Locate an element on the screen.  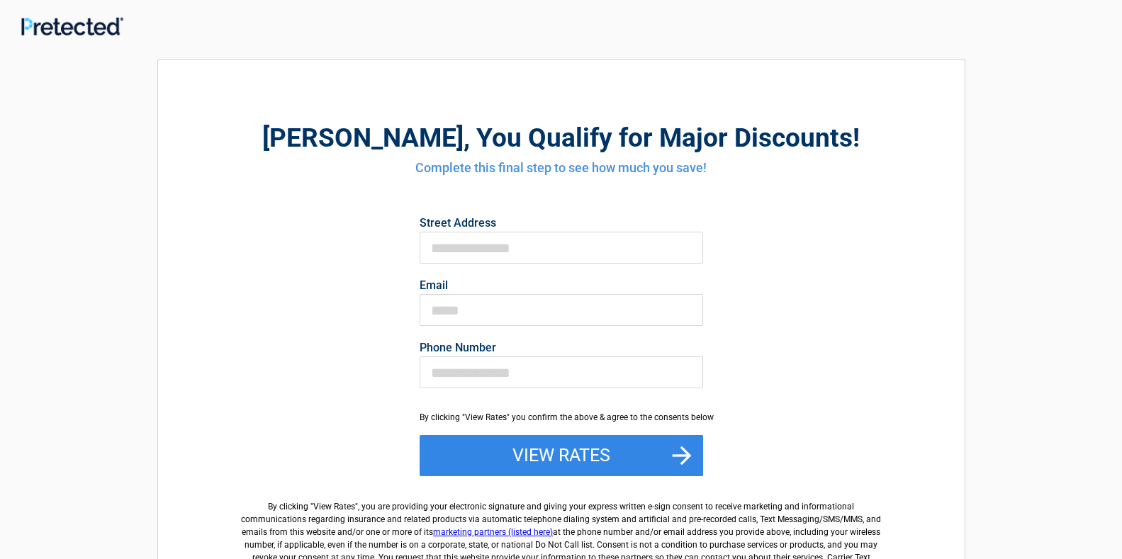
button: View Rates is located at coordinates (561, 456).